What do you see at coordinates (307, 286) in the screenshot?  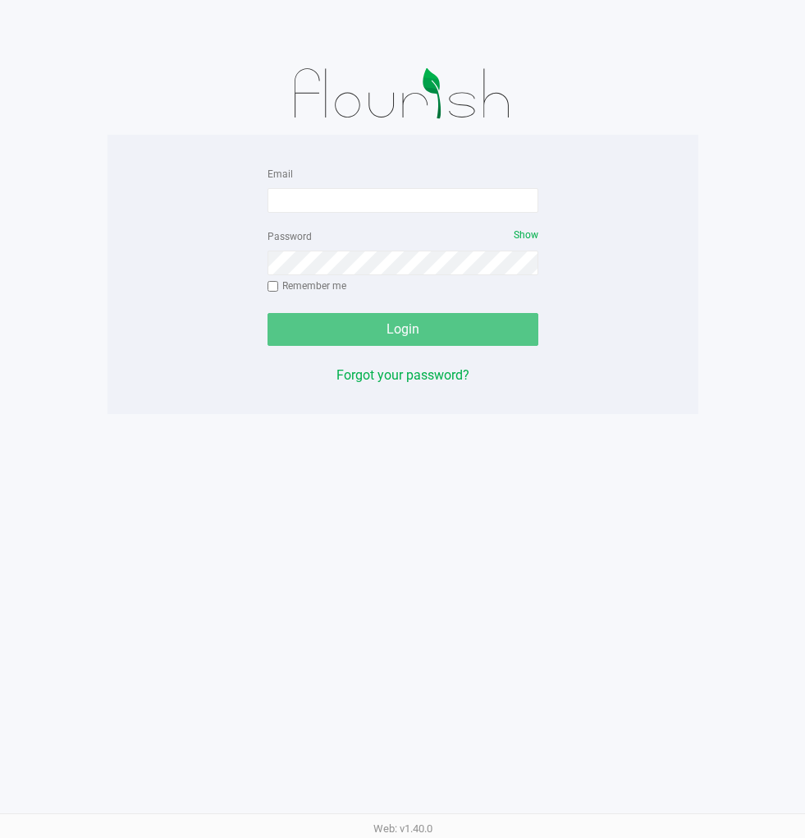 I see `label: Remember me` at bounding box center [307, 286].